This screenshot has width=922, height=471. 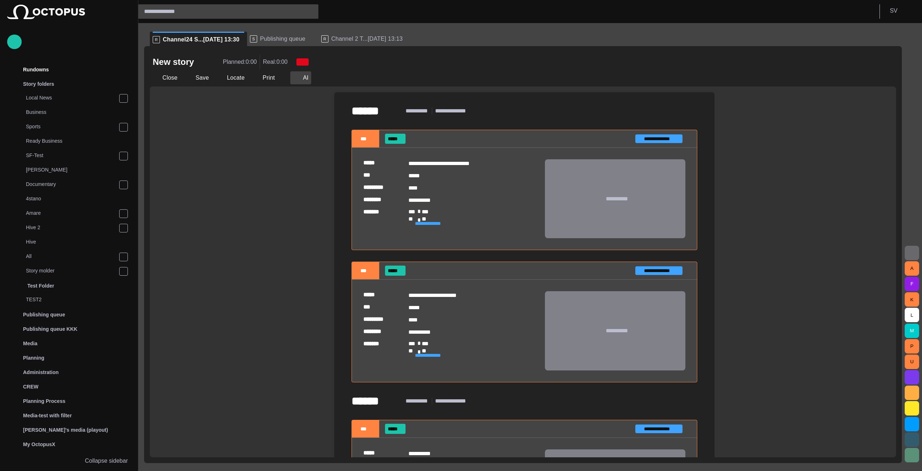 What do you see at coordinates (39, 444) in the screenshot?
I see `p: My OctopusX` at bounding box center [39, 444].